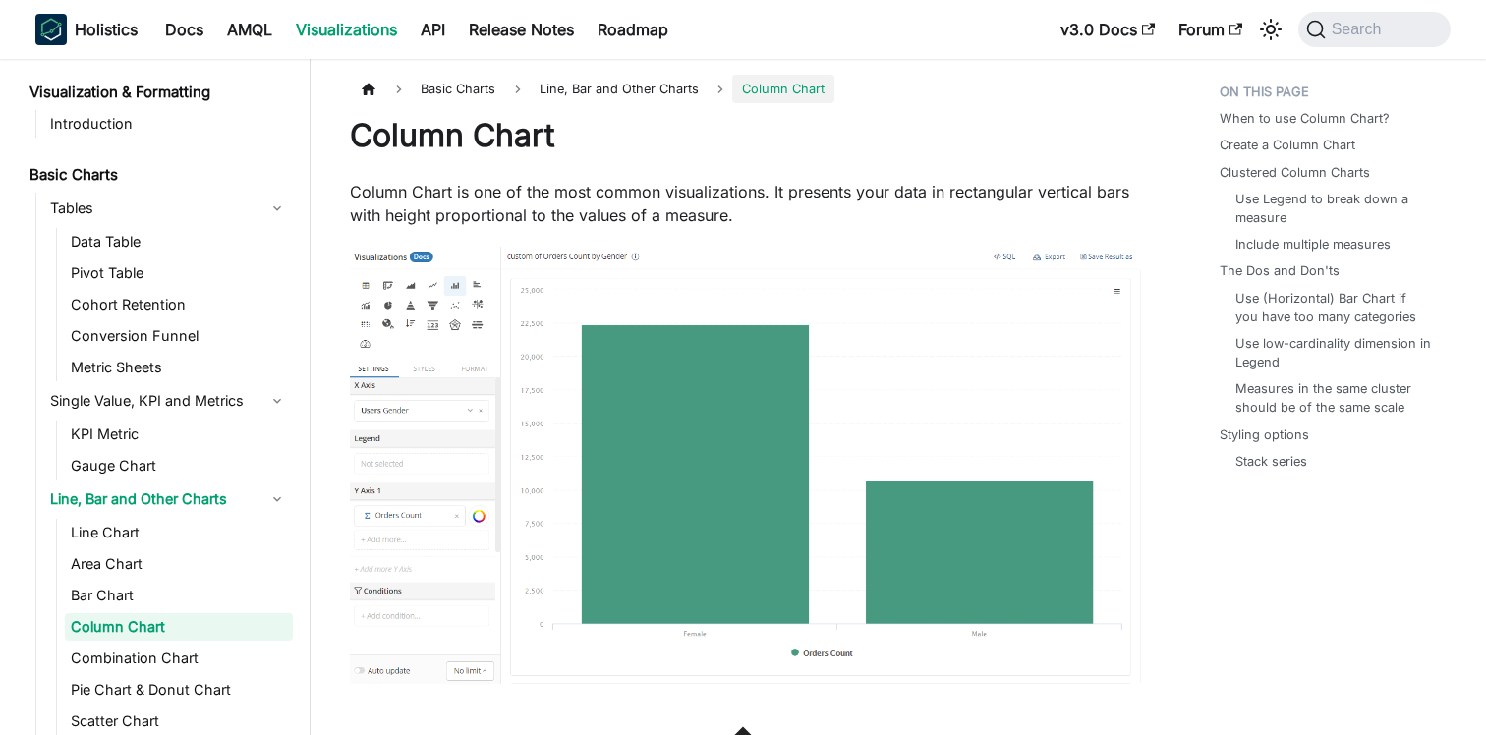 This screenshot has height=735, width=1486. I want to click on span: Column Chart, so click(784, 88).